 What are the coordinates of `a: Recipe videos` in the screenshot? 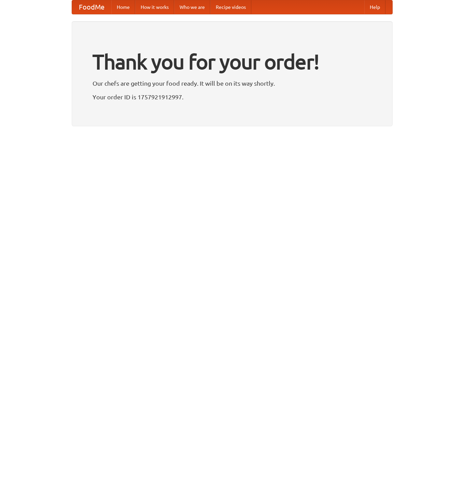 It's located at (231, 7).